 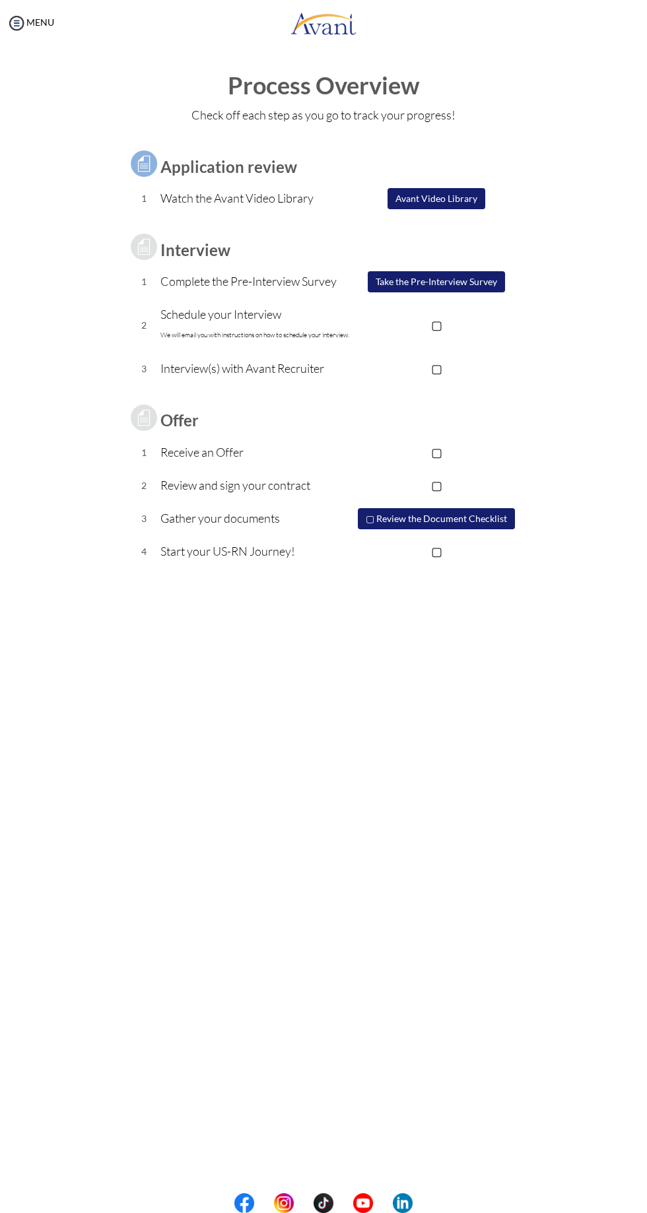 I want to click on h1: Process Overview, so click(x=323, y=86).